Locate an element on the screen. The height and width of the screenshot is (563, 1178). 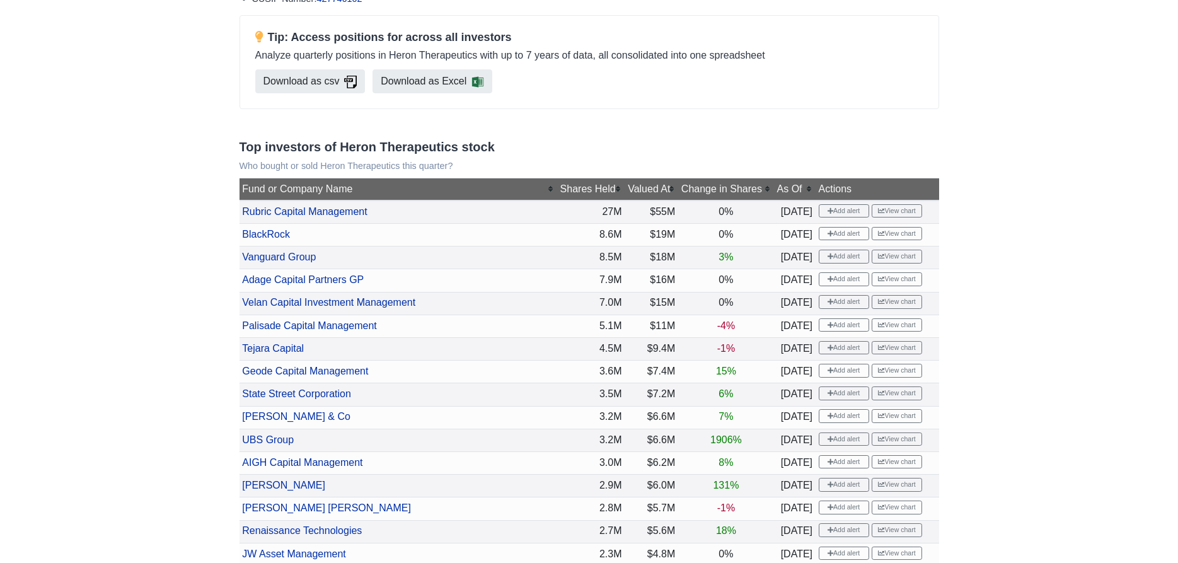
span: 7% is located at coordinates (726, 416).